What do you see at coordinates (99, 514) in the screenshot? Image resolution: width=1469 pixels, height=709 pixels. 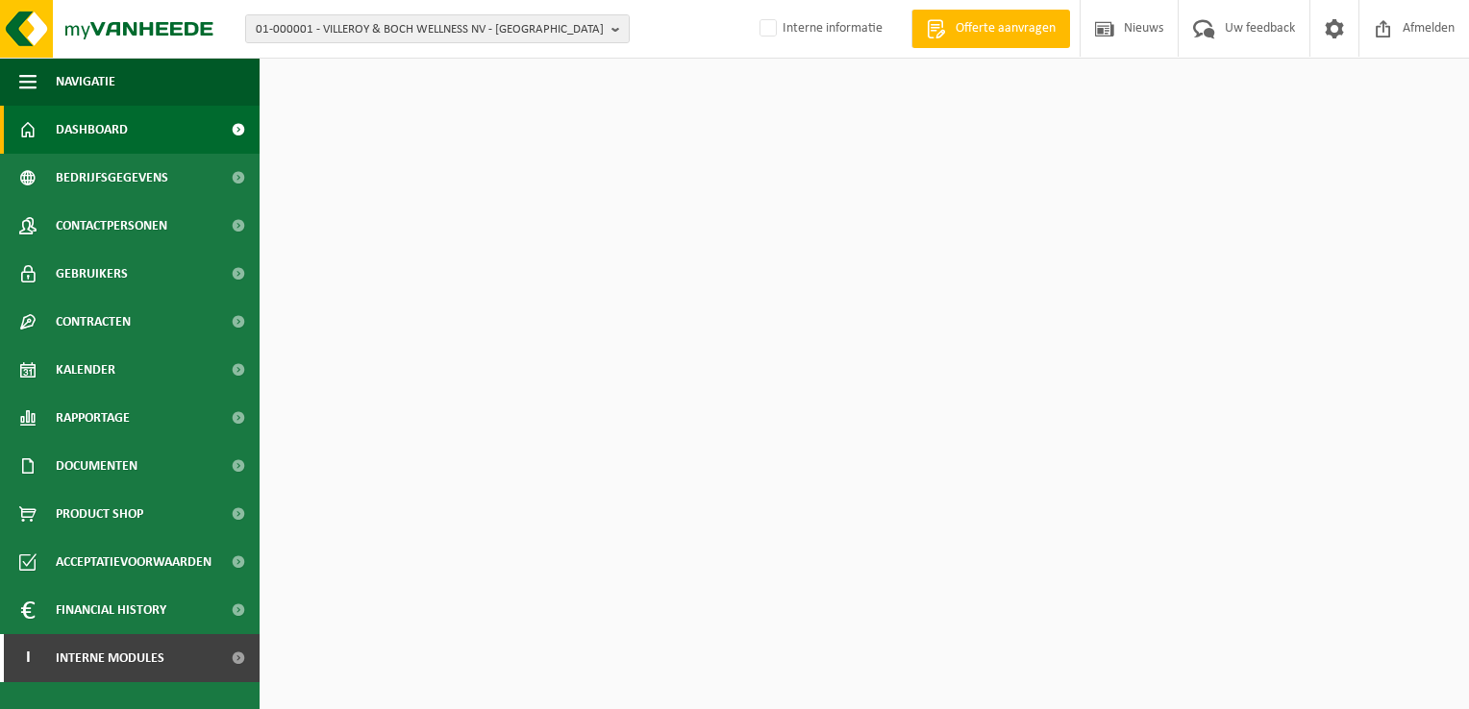 I see `span: Product Shop` at bounding box center [99, 514].